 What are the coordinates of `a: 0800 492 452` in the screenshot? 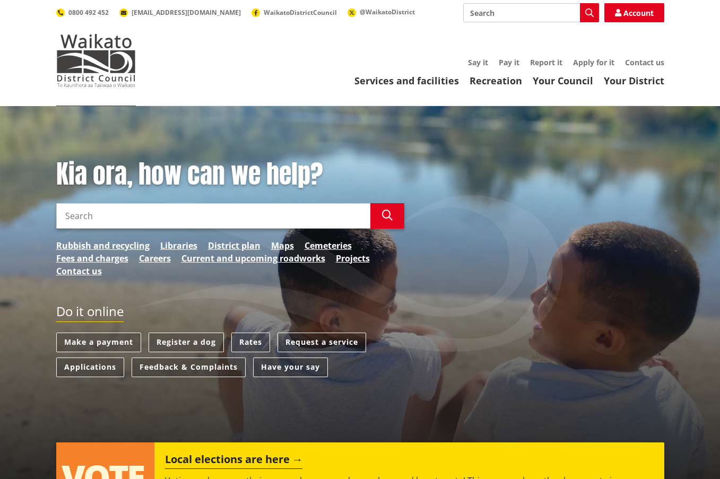 It's located at (82, 12).